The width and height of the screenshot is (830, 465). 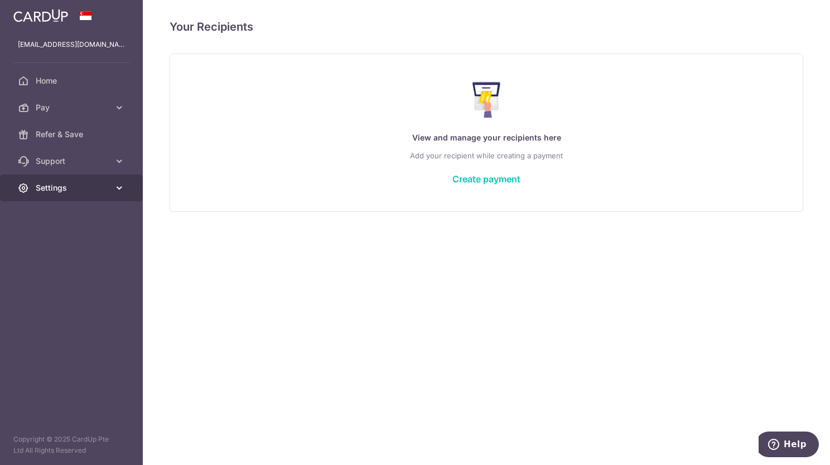 What do you see at coordinates (36, 13) in the screenshot?
I see `span: Help` at bounding box center [36, 13].